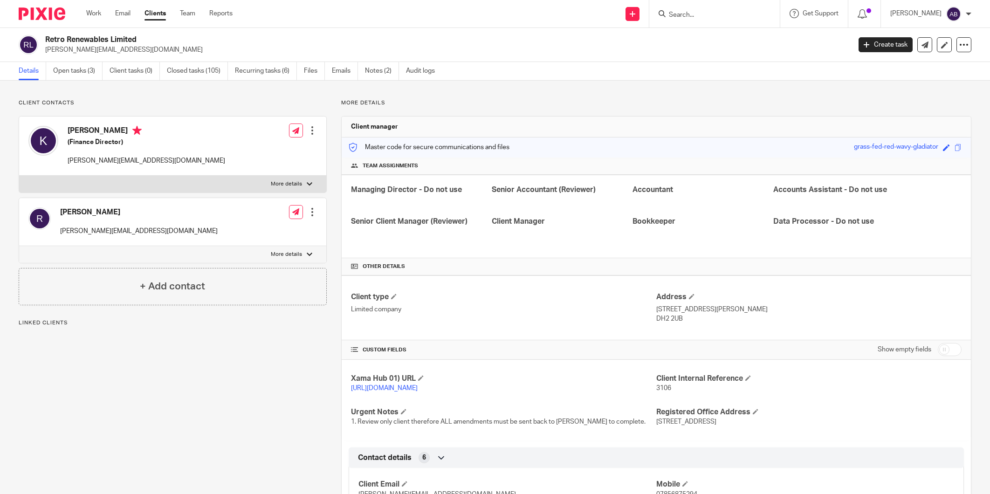 Image resolution: width=990 pixels, height=494 pixels. What do you see at coordinates (824, 221) in the screenshot?
I see `span: Data Processor - Do not use` at bounding box center [824, 221].